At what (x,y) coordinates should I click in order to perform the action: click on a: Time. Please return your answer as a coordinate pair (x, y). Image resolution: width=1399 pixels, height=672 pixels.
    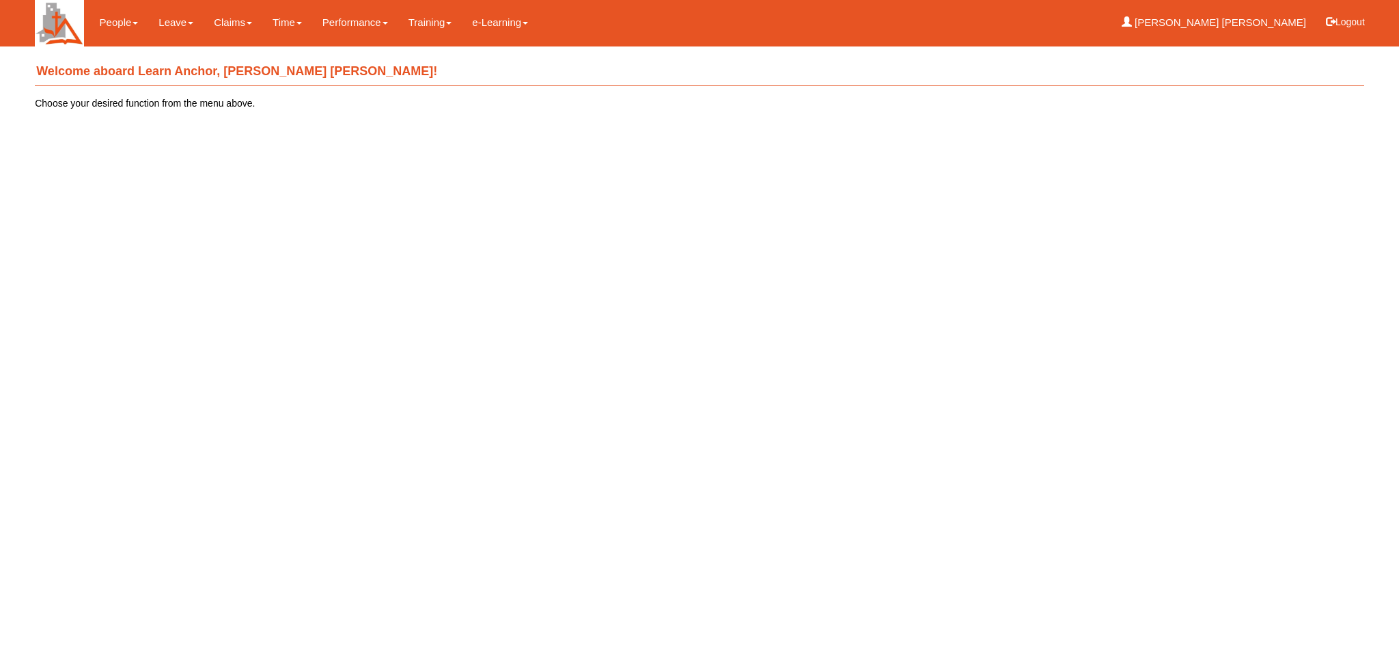
    Looking at the image, I should click on (287, 23).